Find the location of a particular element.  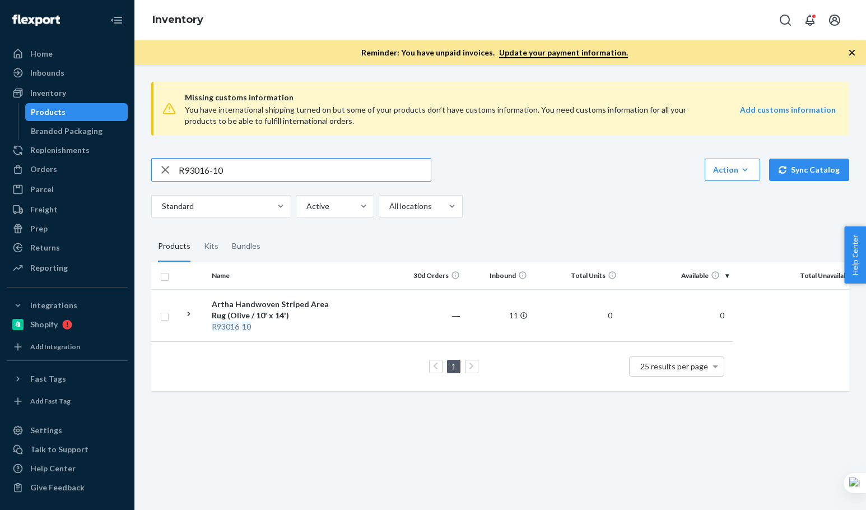

div: Fast Tags is located at coordinates (48, 379).